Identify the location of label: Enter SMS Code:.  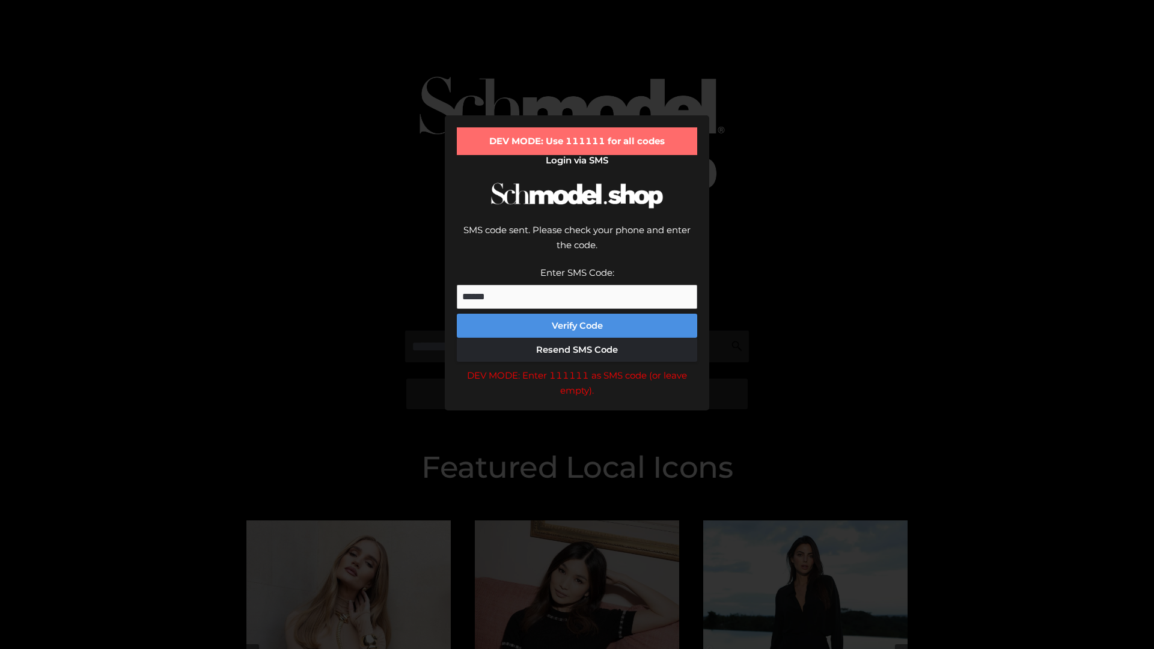
(577, 272).